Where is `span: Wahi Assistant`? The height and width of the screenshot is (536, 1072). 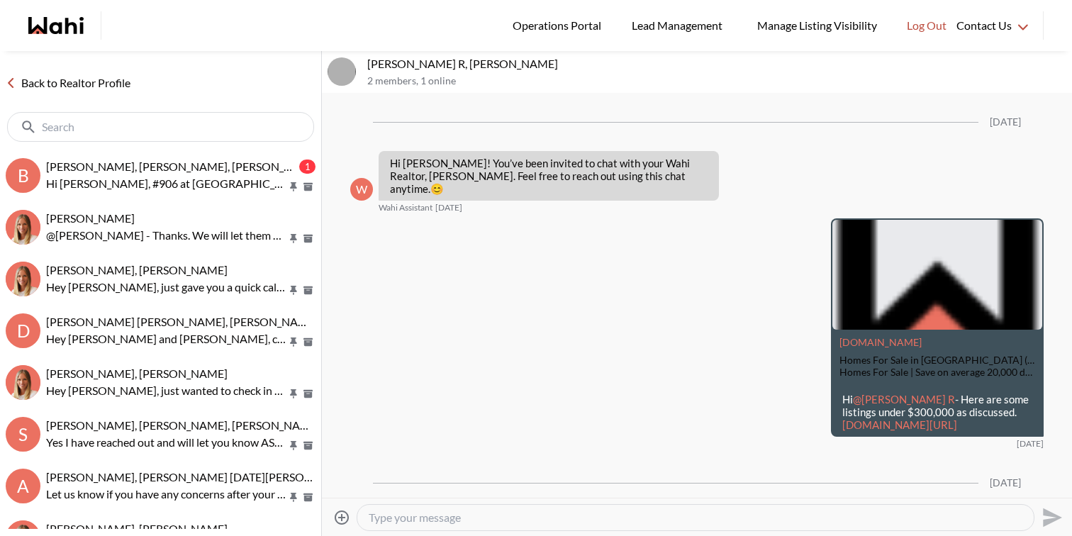 span: Wahi Assistant is located at coordinates (406, 208).